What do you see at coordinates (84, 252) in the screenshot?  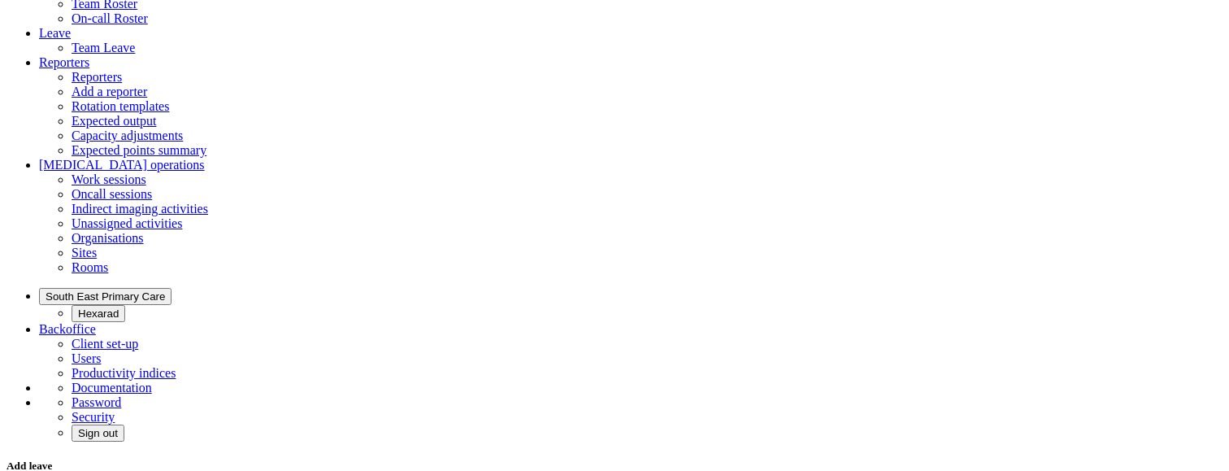 I see `a: Sites` at bounding box center [84, 252].